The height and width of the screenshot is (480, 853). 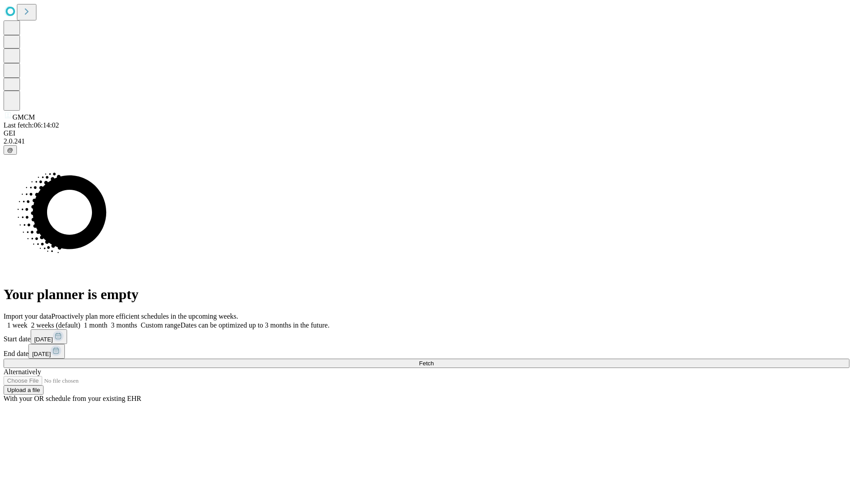 I want to click on div: End date, so click(x=427, y=351).